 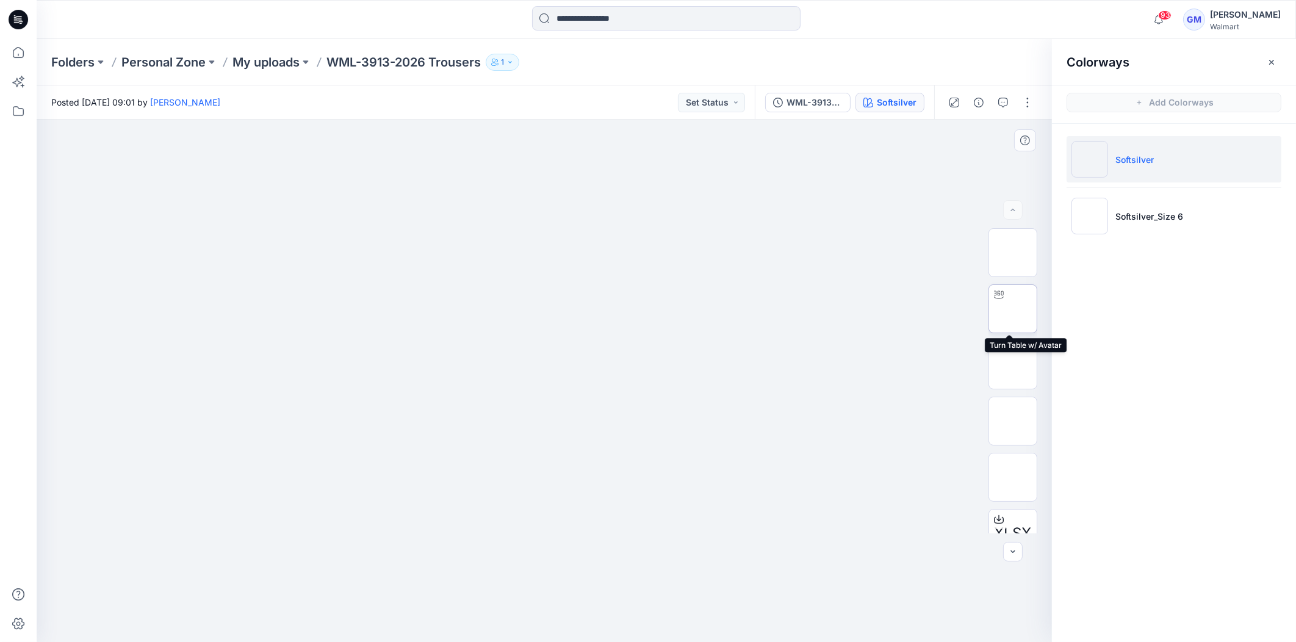 I want to click on p: Personal Zone, so click(x=164, y=62).